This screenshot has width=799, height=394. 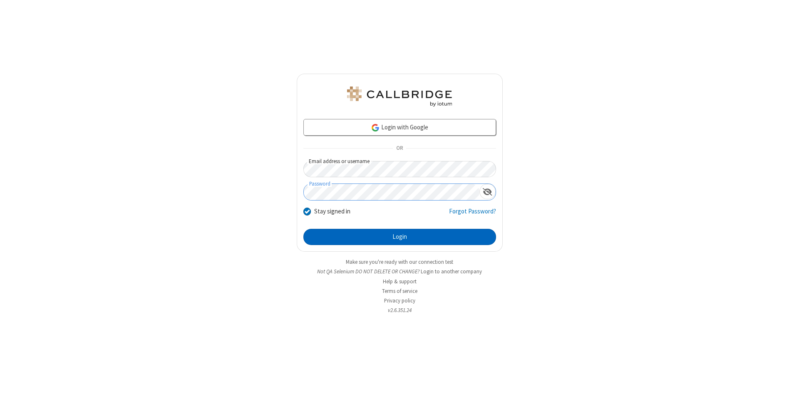 I want to click on input: Email address or username, so click(x=400, y=169).